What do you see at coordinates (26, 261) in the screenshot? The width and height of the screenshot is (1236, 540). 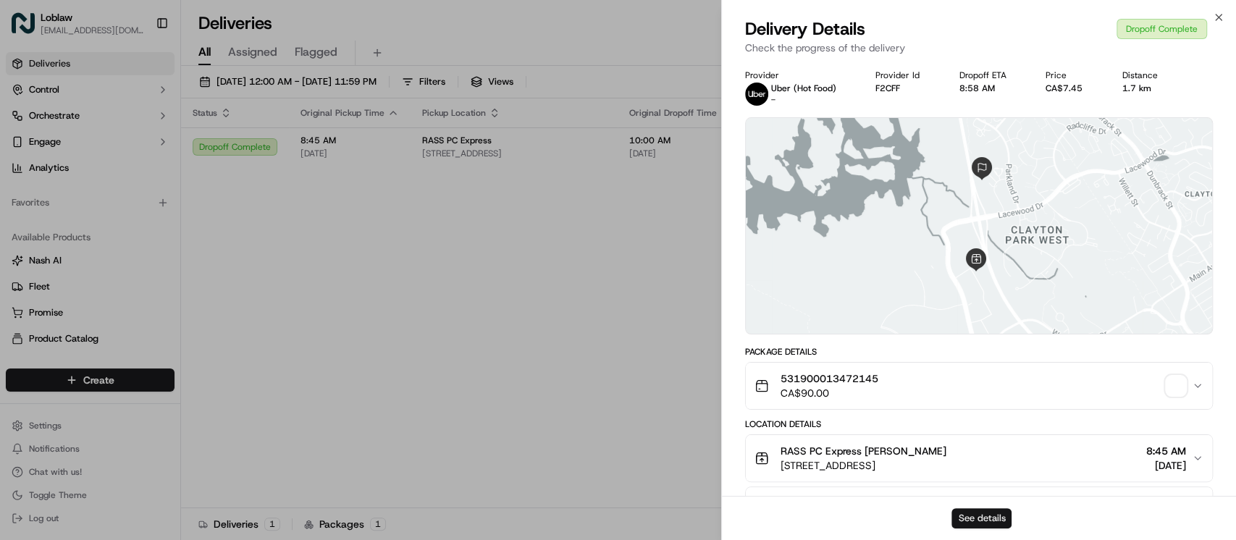 I see `img: Angelique Valdez` at bounding box center [26, 261].